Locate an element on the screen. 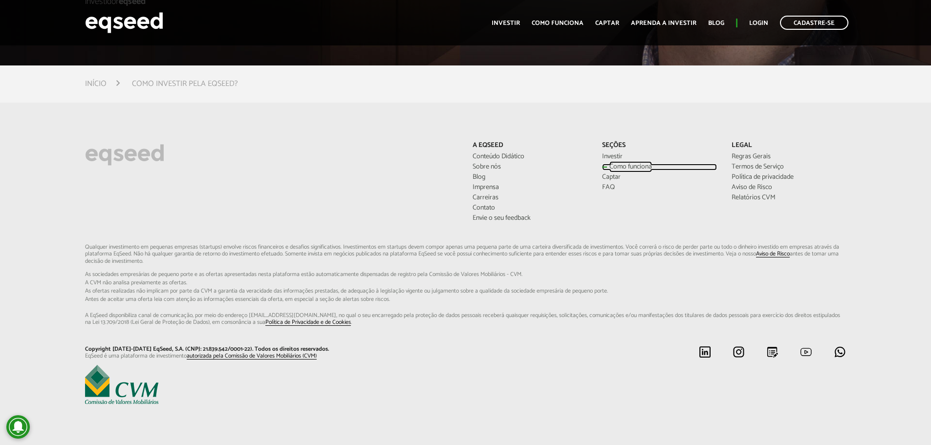  a: Aprenda a investir is located at coordinates (664, 23).